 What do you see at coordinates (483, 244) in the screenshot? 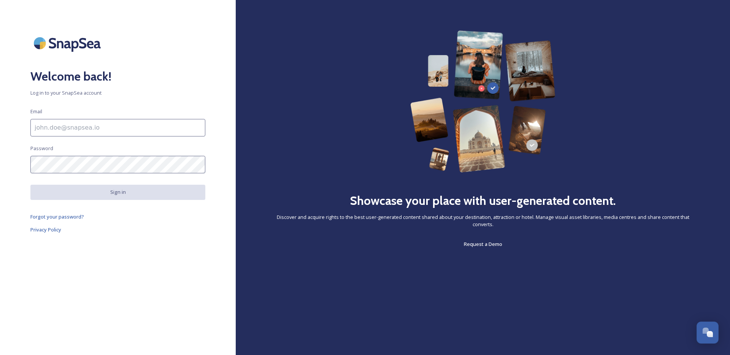
I see `span: Request a Demo` at bounding box center [483, 244].